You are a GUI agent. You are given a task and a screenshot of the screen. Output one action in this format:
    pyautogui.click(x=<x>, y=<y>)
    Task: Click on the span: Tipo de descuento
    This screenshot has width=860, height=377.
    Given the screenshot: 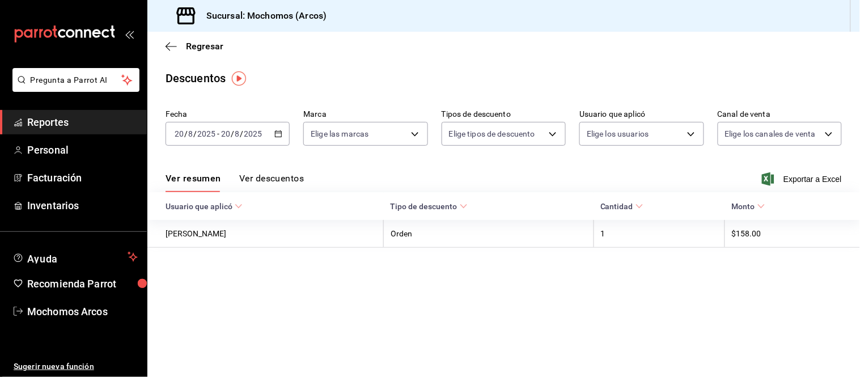 What is the action you would take?
    pyautogui.click(x=429, y=206)
    